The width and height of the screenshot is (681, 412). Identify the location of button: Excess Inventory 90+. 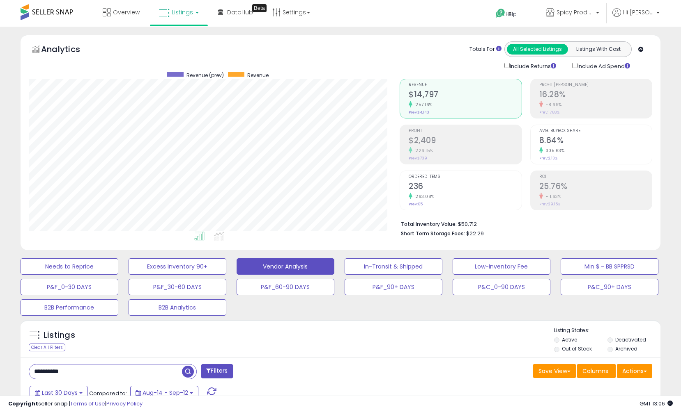
(177, 267).